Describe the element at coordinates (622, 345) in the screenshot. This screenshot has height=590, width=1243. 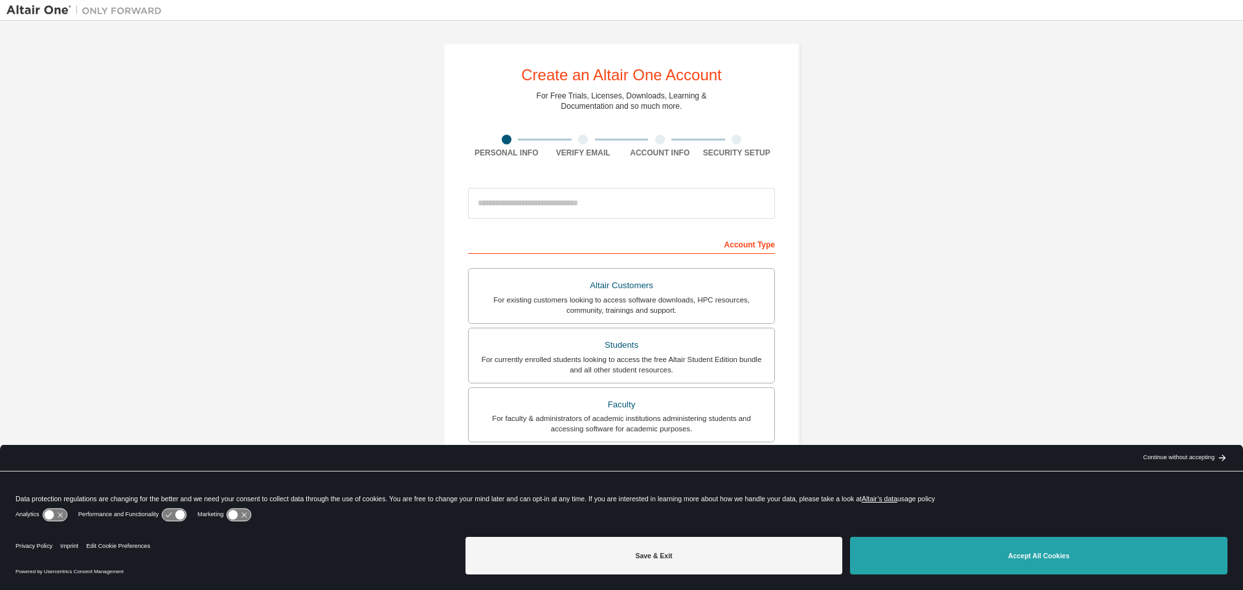
I see `div: Students` at that location.